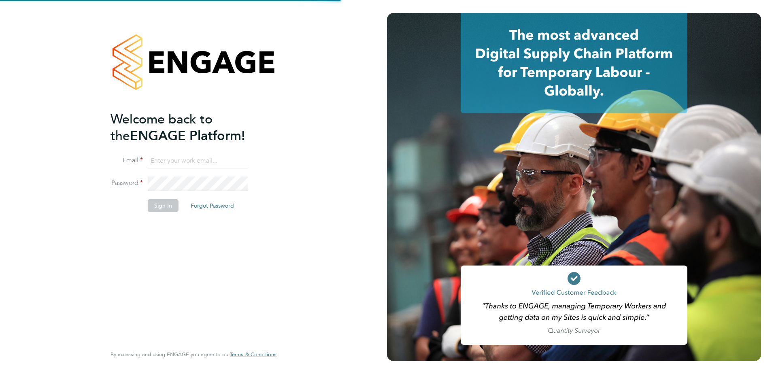 Image resolution: width=774 pixels, height=374 pixels. Describe the element at coordinates (194, 354) in the screenshot. I see `span: By accessing and using ENGAGE you agree to our` at that location.